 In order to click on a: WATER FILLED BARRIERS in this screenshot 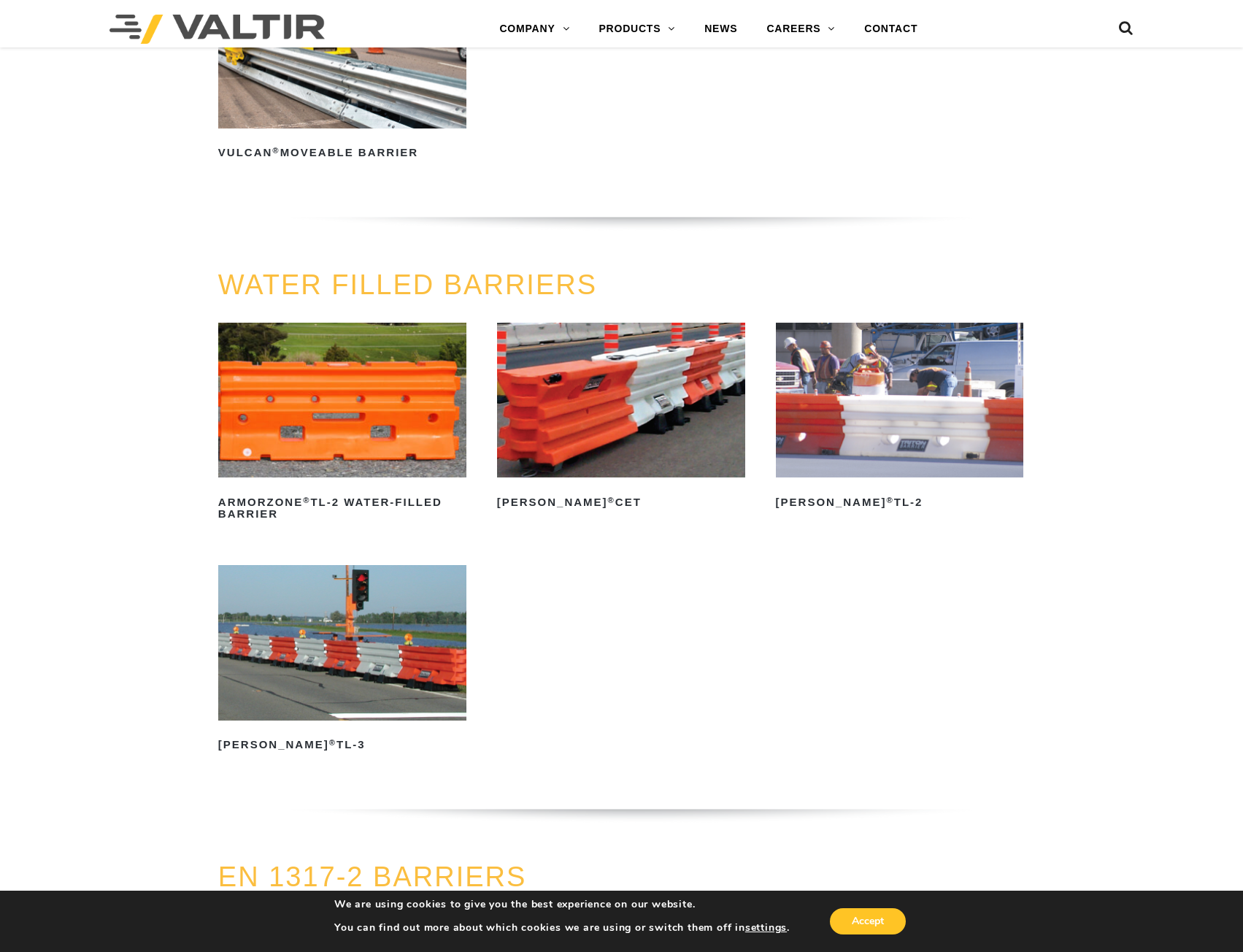, I will do `click(407, 284)`.